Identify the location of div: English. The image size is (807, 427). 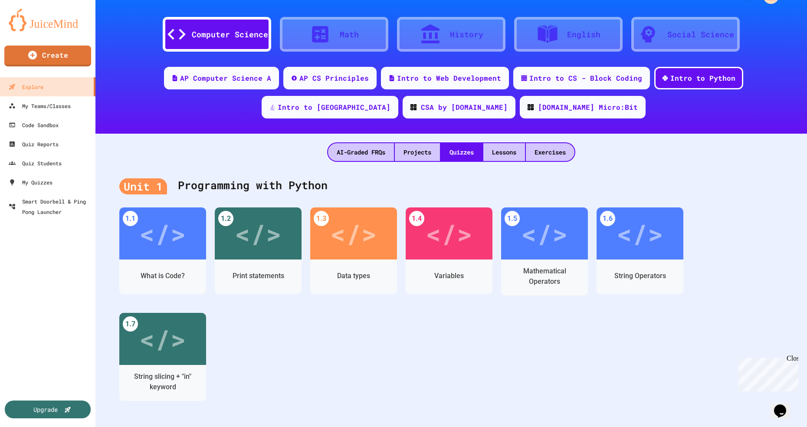
(583, 34).